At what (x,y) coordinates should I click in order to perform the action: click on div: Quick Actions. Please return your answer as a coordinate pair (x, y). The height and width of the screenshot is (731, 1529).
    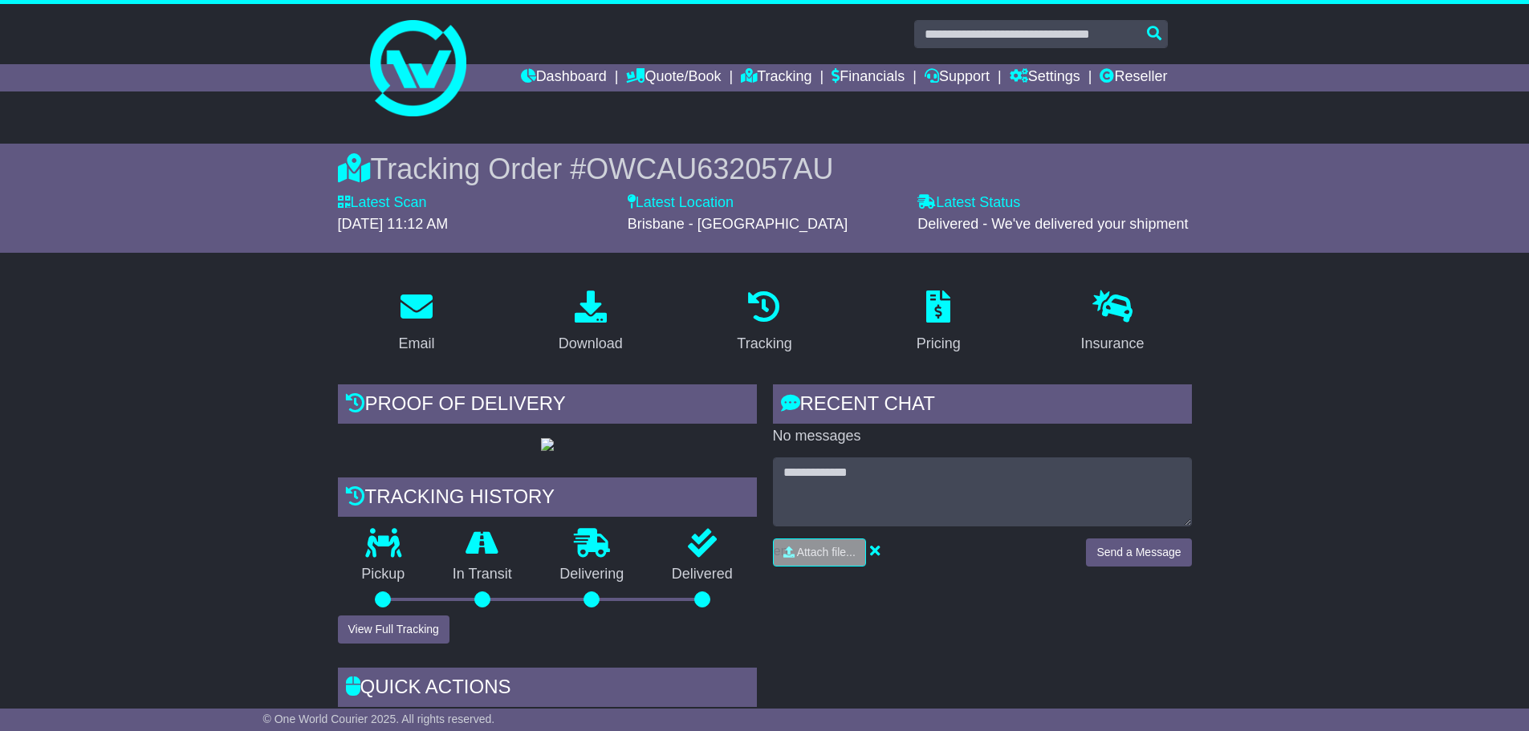
    Looking at the image, I should click on (547, 690).